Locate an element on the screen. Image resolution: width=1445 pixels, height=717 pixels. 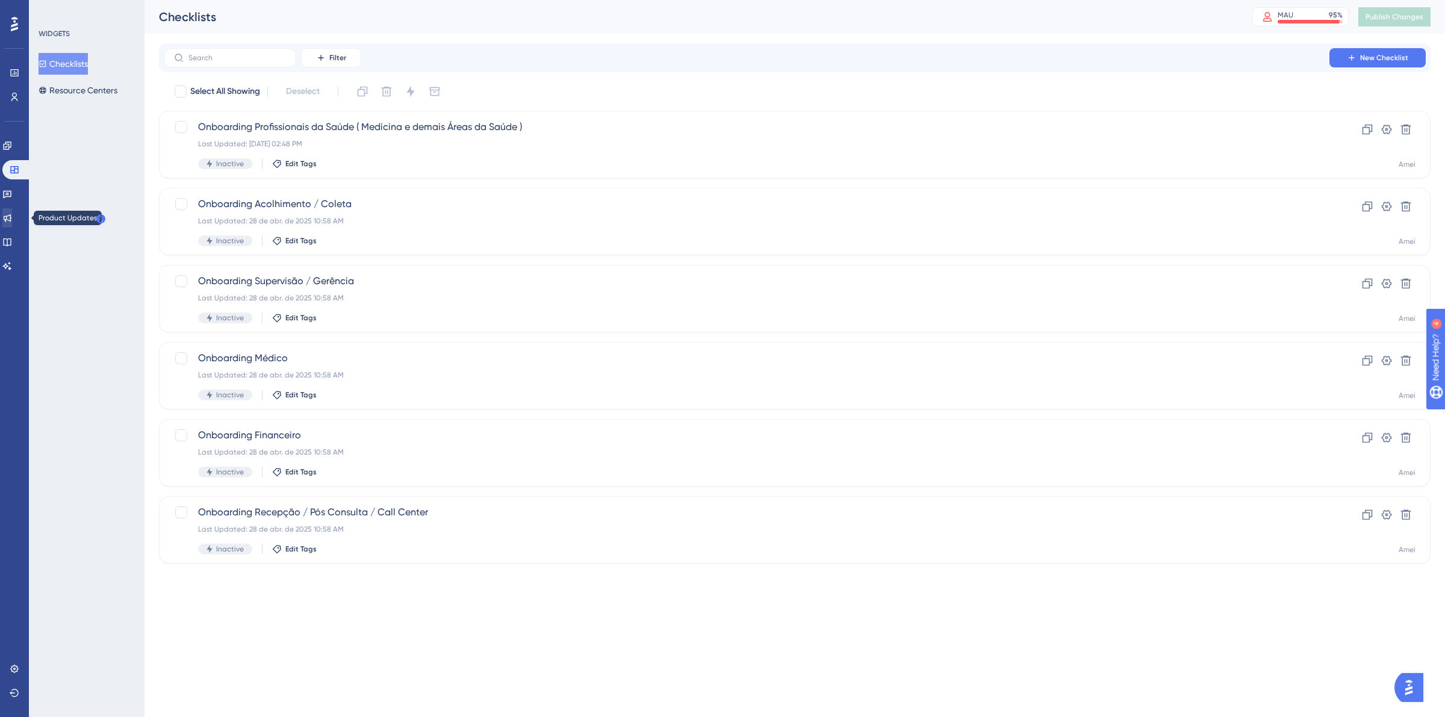
span: Onboarding Profissionais da Saúde ( Medicina e demais Áreas da Saúde ) is located at coordinates (747, 127).